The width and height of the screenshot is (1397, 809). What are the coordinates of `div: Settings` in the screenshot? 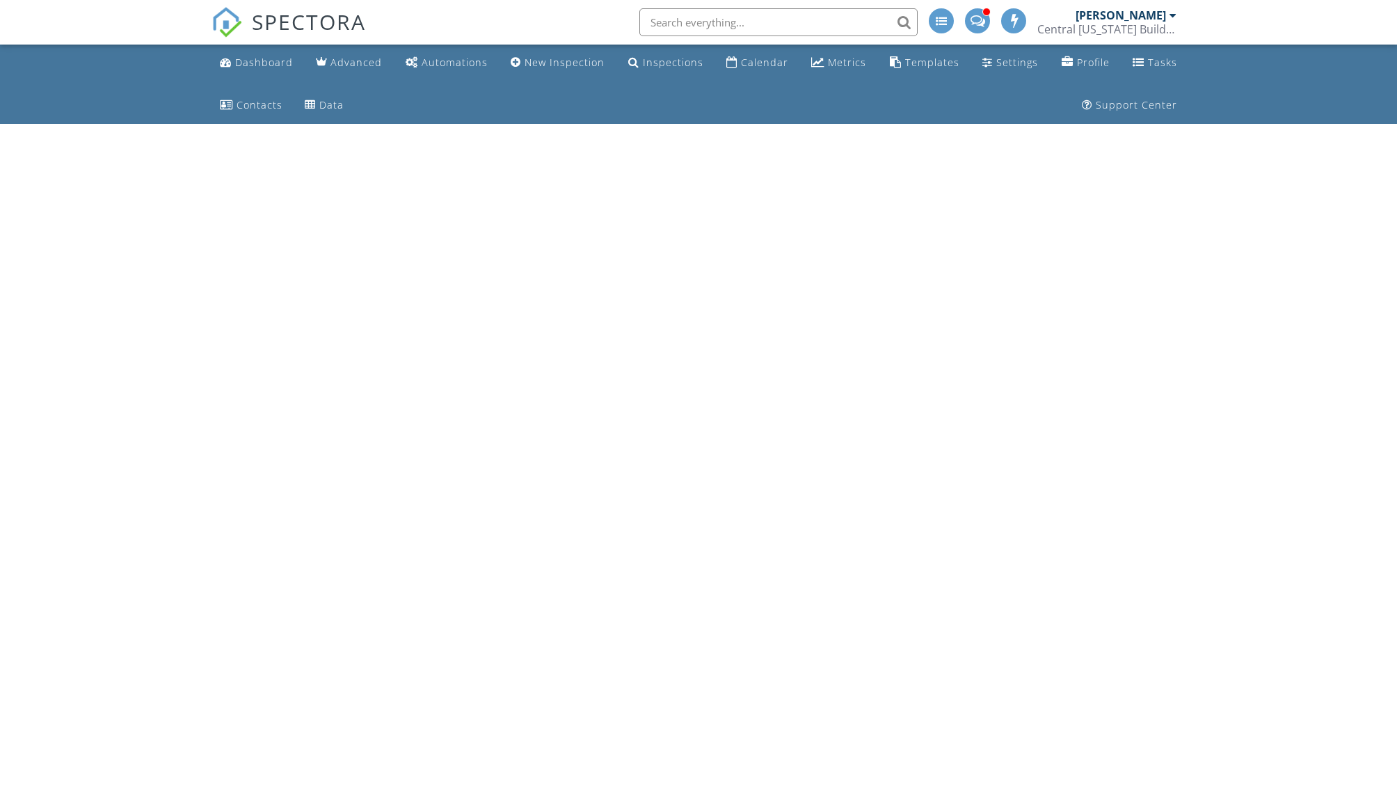 It's located at (1017, 62).